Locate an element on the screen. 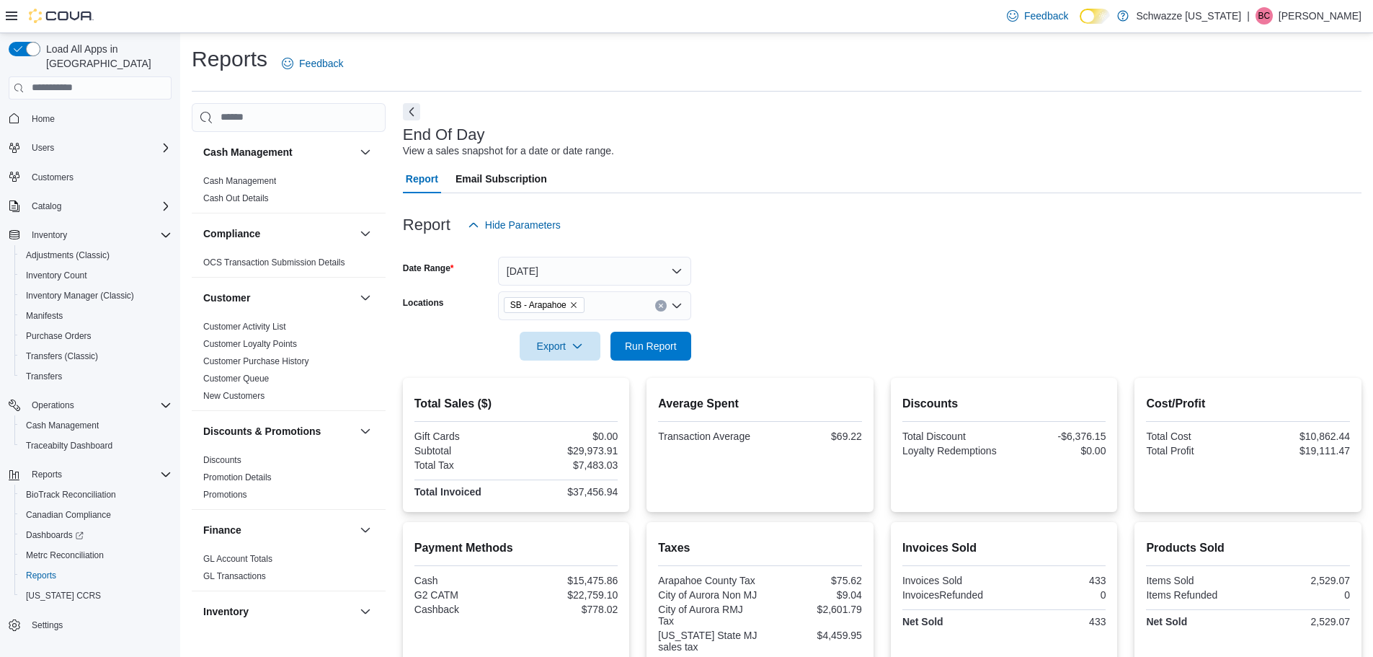 Image resolution: width=1373 pixels, height=657 pixels. img: Cova is located at coordinates (61, 16).